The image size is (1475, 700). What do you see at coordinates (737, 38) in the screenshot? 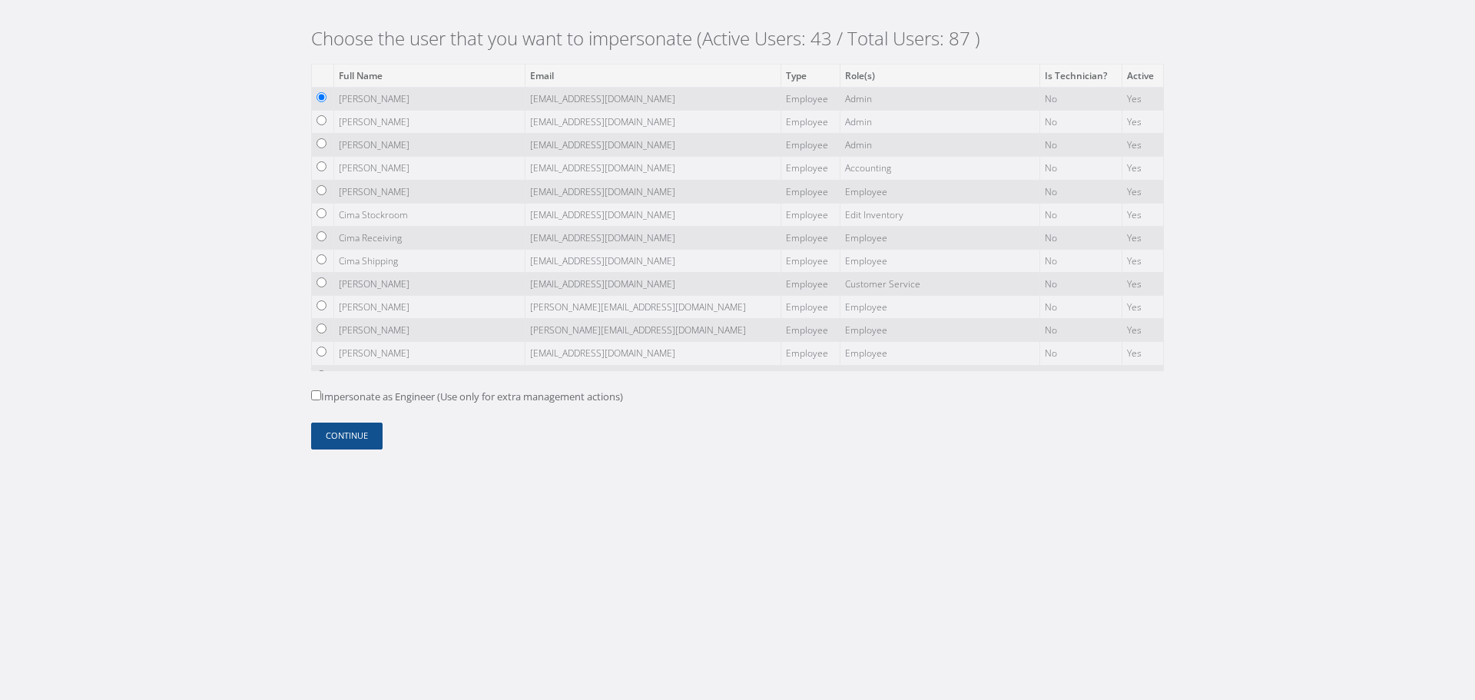
I see `h2: Choose the user that you want to impersonate (Active Users: 43 / Total Users: 87 )` at bounding box center [737, 38].